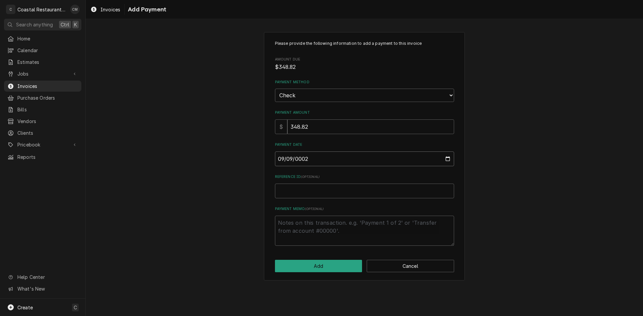 This screenshot has height=316, width=643. What do you see at coordinates (364, 44) in the screenshot?
I see `p: Please provide the following information to add a payment to this invoice` at bounding box center [364, 44].